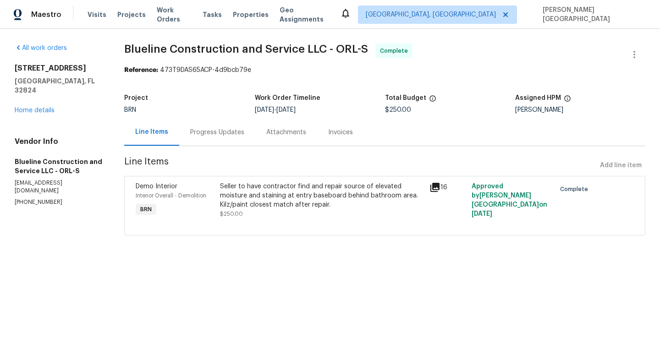  Describe the element at coordinates (97, 15) in the screenshot. I see `span: Visits` at that location.